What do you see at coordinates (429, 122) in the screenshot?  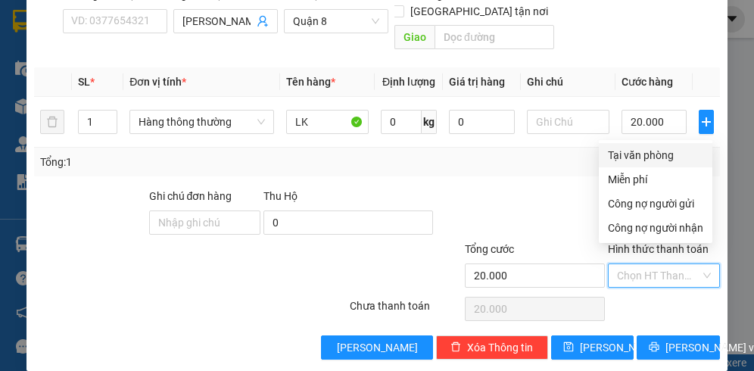 I see `span: kg` at bounding box center [429, 122].